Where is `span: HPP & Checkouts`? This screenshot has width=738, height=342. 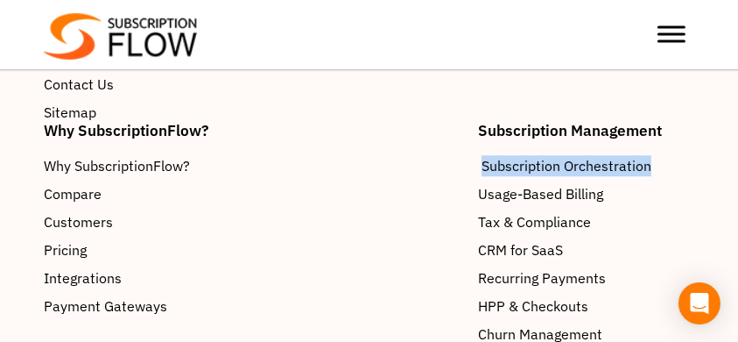
span: HPP & Checkouts is located at coordinates (533, 306).